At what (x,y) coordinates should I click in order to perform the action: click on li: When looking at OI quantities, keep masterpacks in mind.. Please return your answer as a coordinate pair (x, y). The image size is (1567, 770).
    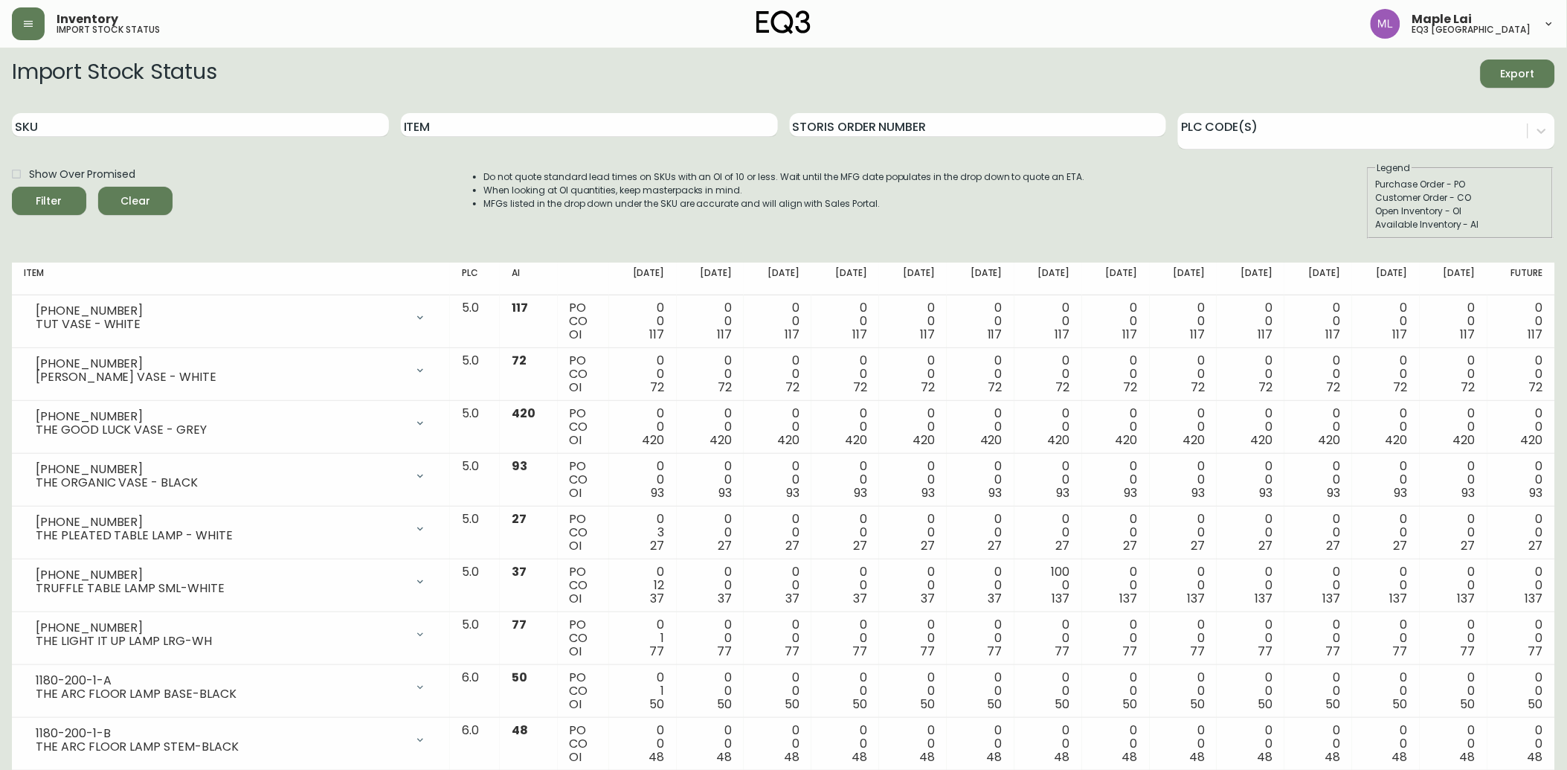
    Looking at the image, I should click on (785, 190).